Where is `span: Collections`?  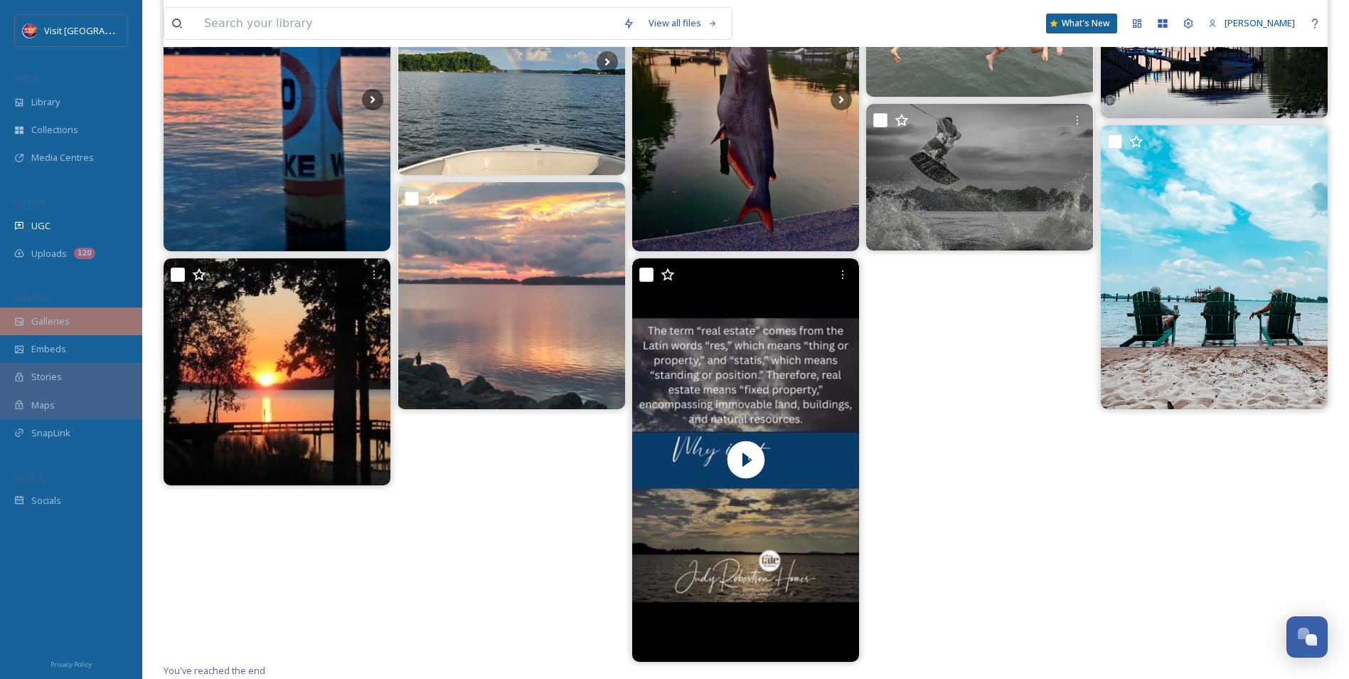
span: Collections is located at coordinates (55, 129).